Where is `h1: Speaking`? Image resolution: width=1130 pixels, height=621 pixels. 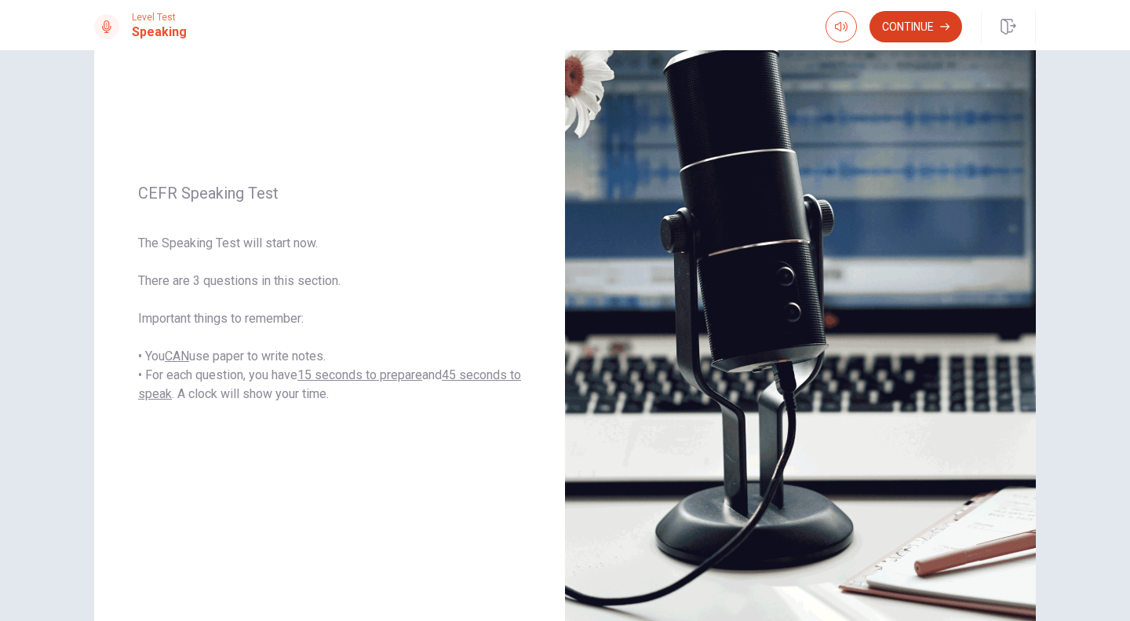
h1: Speaking is located at coordinates (159, 32).